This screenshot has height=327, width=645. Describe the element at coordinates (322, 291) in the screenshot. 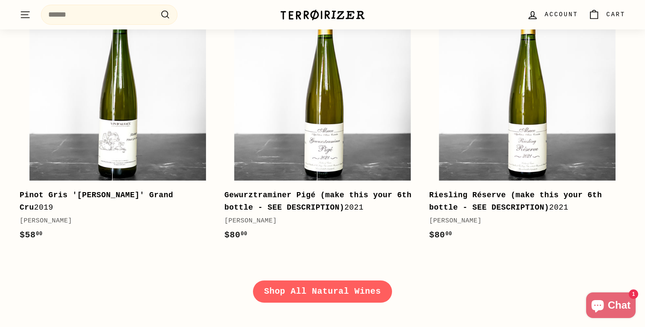

I see `a: Shop All Natural Wines` at that location.